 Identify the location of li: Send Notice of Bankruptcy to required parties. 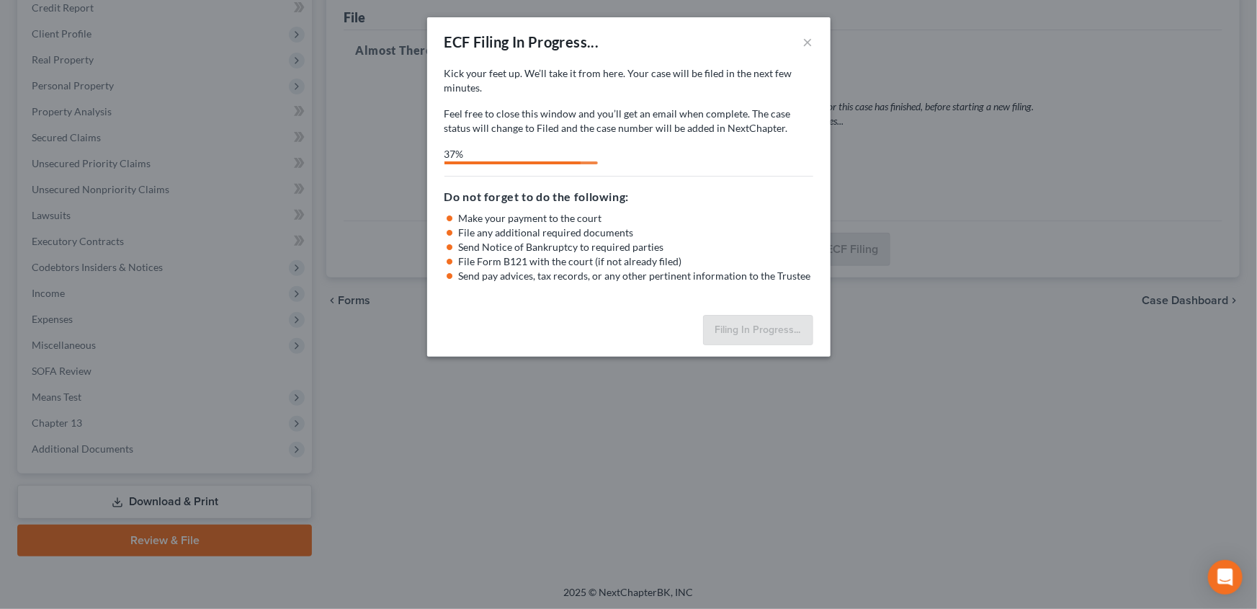
(636, 247).